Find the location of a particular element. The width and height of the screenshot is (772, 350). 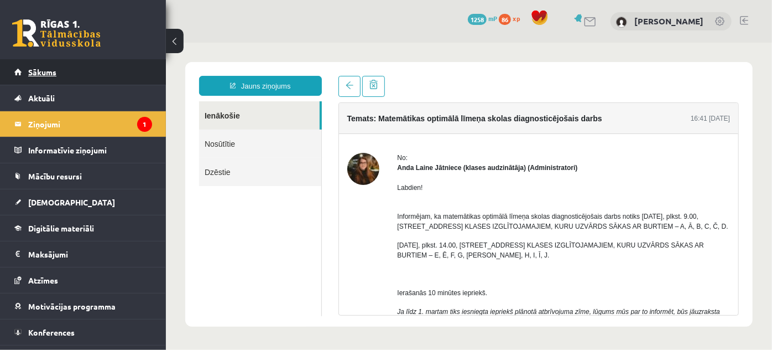

img: Anda Laine Jātniece (klases audzinātāja) is located at coordinates (197, 126).